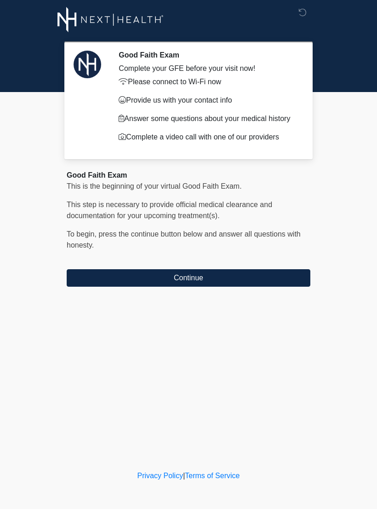 This screenshot has width=377, height=509. I want to click on div: Good Faith Exam, so click(189, 175).